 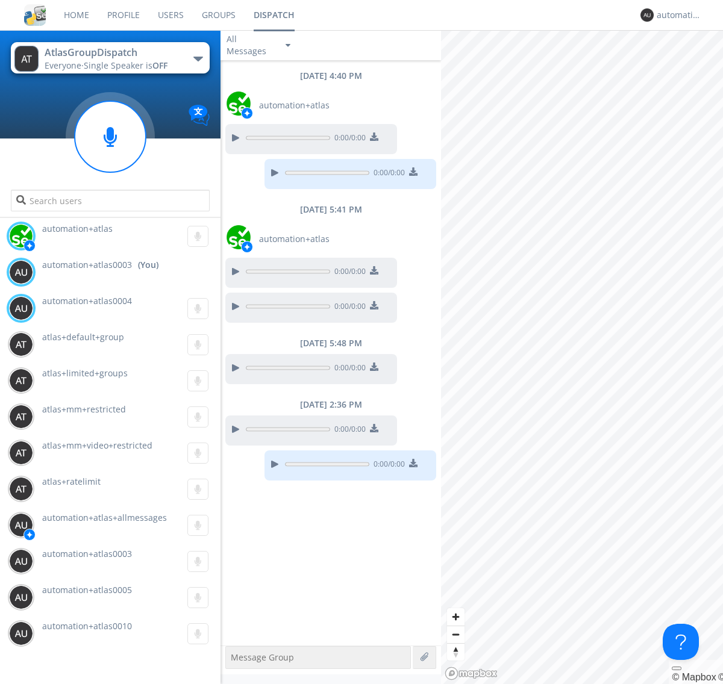 What do you see at coordinates (160, 65) in the screenshot?
I see `span: OFF` at bounding box center [160, 65].